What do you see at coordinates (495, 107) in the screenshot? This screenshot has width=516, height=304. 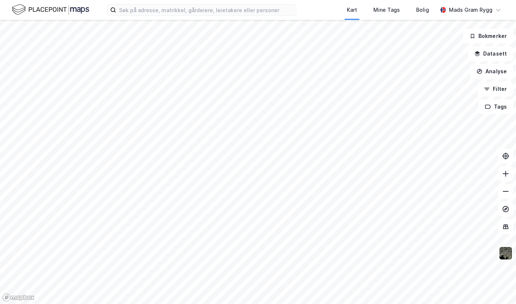 I see `button: Tags` at bounding box center [495, 107].